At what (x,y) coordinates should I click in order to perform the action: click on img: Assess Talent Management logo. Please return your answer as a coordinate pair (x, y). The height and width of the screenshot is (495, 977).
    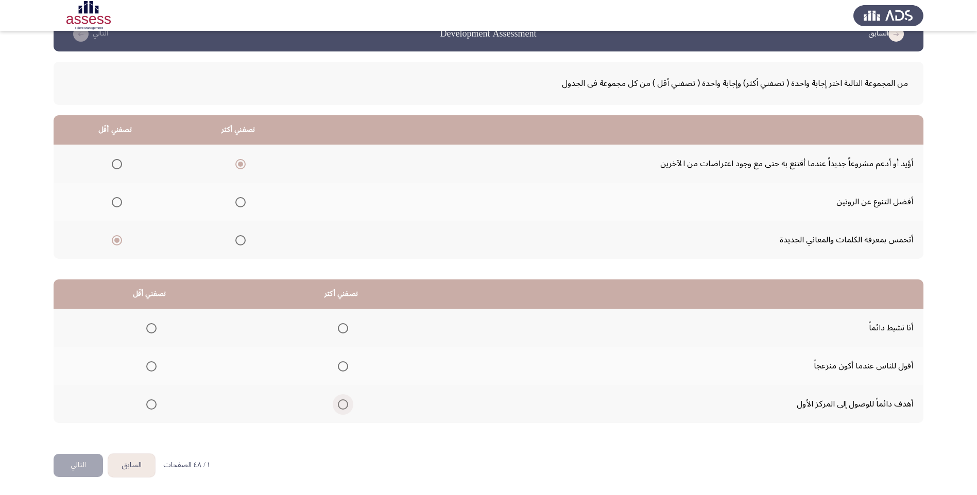
    Looking at the image, I should click on (888, 15).